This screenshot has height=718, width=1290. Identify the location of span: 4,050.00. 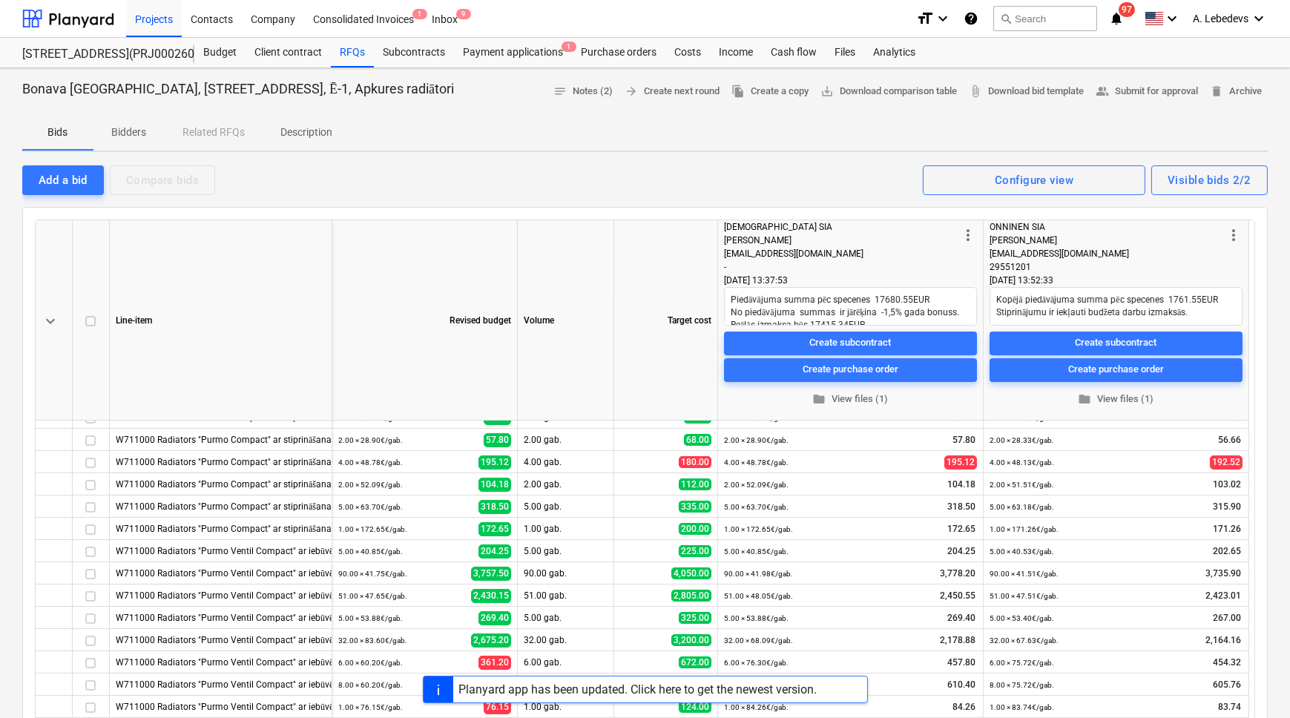
(692, 574).